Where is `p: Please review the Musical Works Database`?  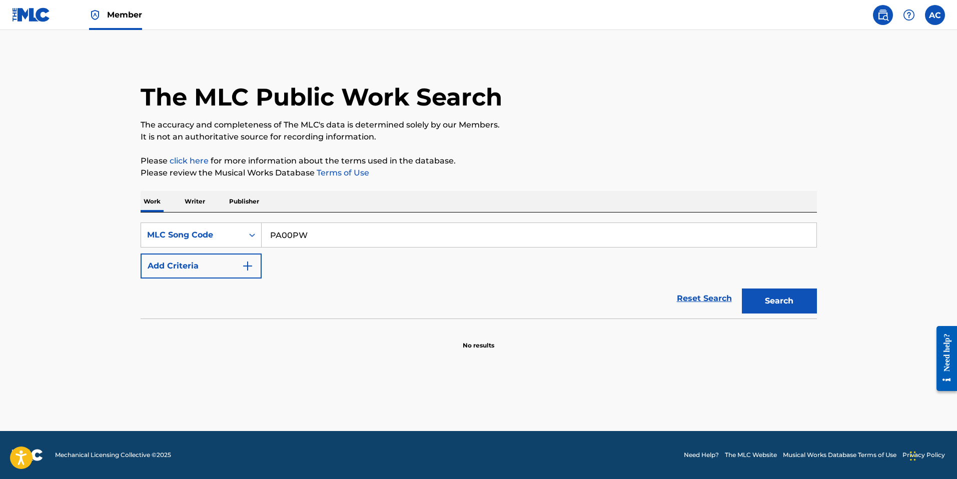 p: Please review the Musical Works Database is located at coordinates (479, 173).